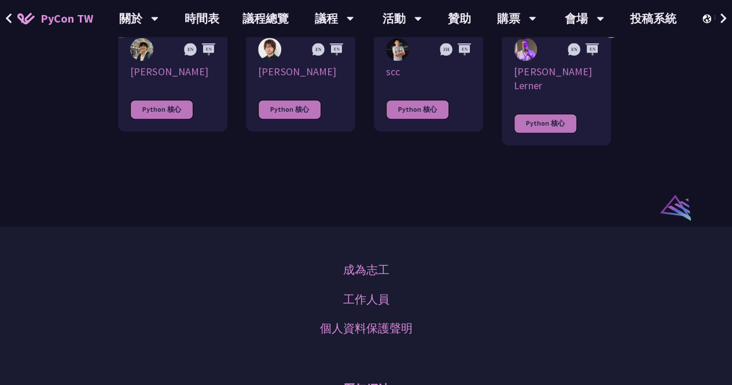  What do you see at coordinates (428, 72) in the screenshot?
I see `div: scc` at bounding box center [428, 72].